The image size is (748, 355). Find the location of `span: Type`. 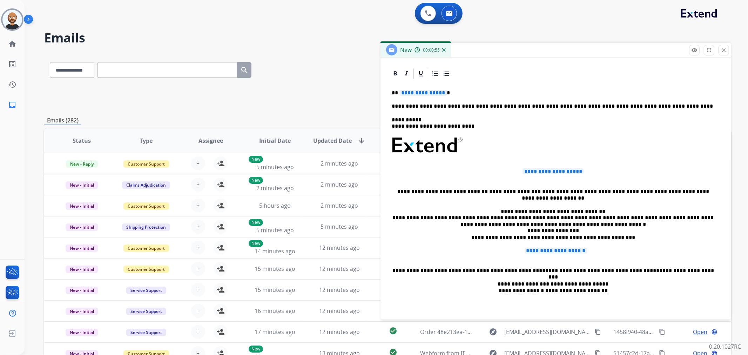

span: Type is located at coordinates (146, 141).